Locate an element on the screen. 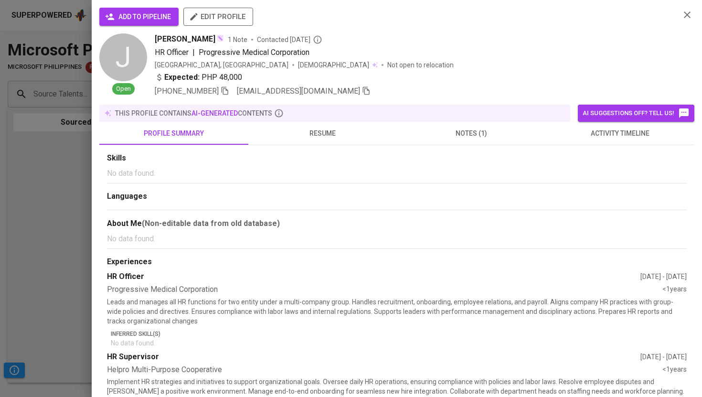 The height and width of the screenshot is (397, 702). span: 1 Note is located at coordinates (237, 40).